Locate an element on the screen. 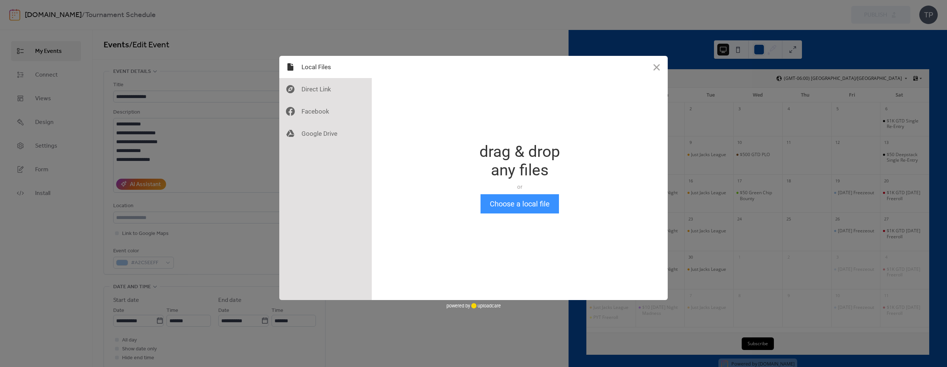 The height and width of the screenshot is (367, 947). div: or is located at coordinates (520, 187).